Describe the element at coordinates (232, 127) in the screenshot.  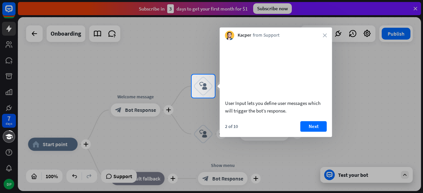
I see `div: 2 of 10` at that location.